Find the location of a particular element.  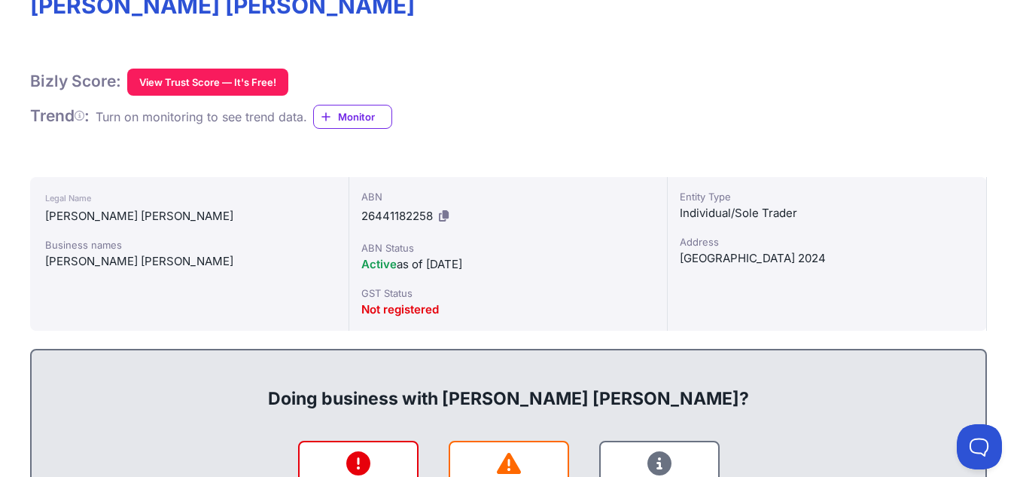

button: View Trust Score — It's Free! is located at coordinates (208, 82).